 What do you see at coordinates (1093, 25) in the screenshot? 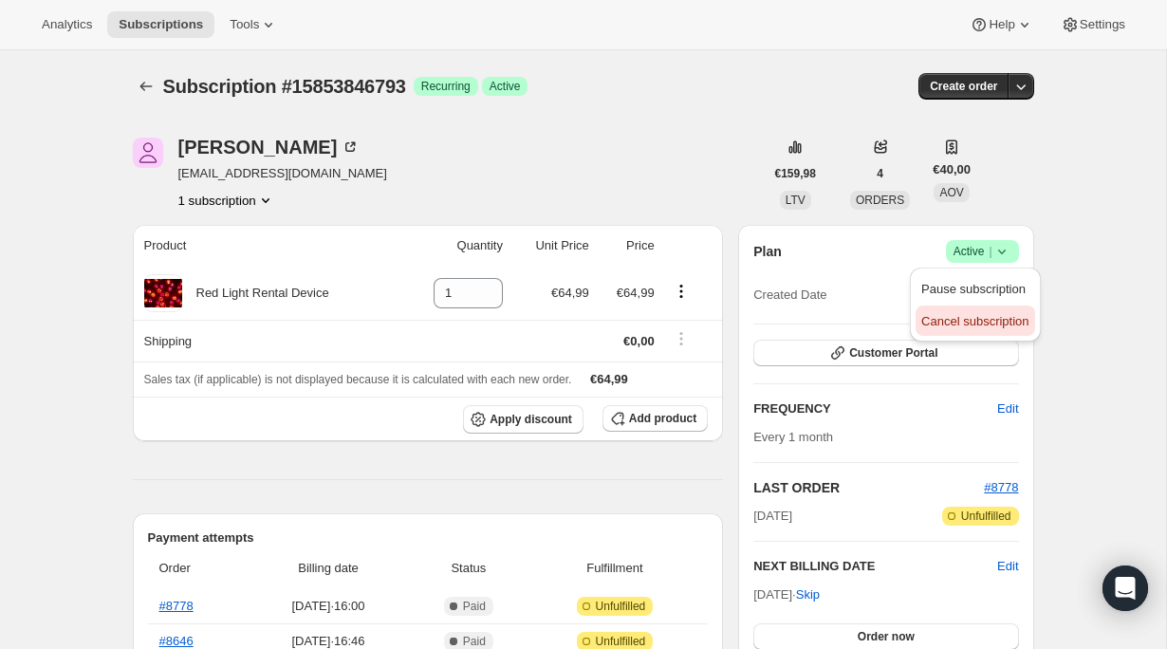
I see `button: Settings` at bounding box center [1093, 25].